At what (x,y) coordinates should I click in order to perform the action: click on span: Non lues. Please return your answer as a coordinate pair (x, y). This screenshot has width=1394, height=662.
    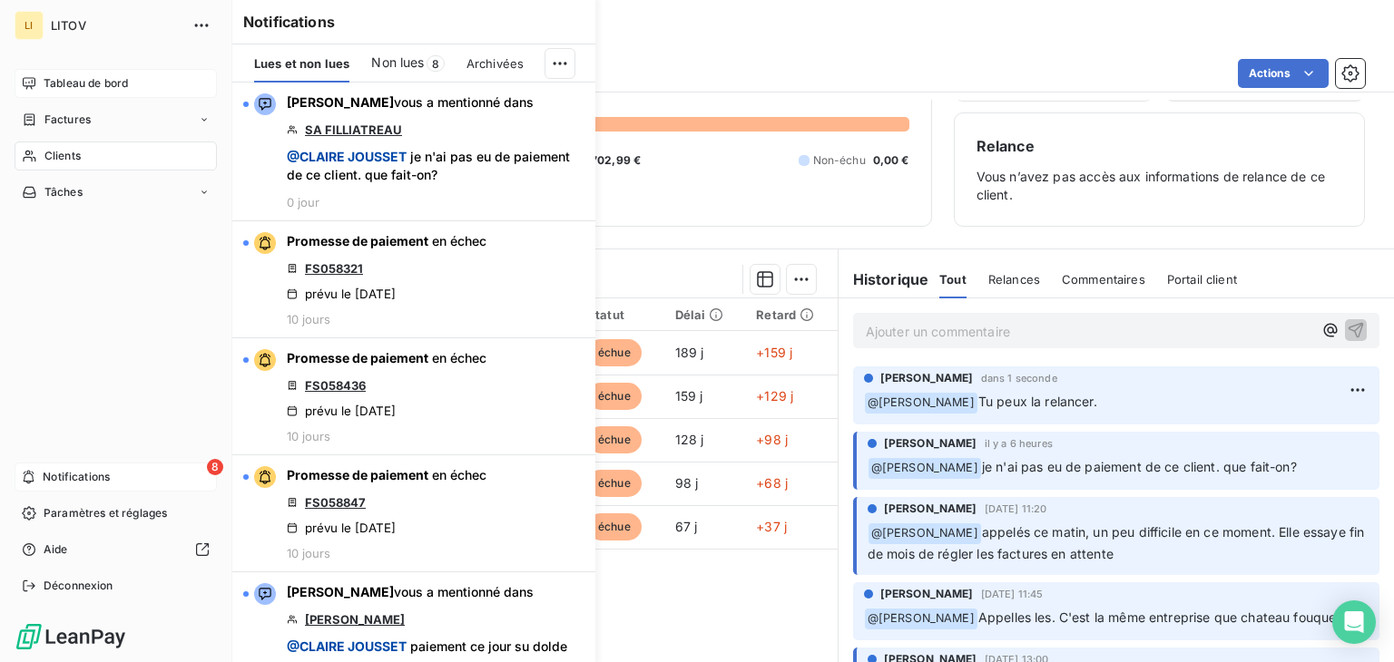
    Looking at the image, I should click on (397, 63).